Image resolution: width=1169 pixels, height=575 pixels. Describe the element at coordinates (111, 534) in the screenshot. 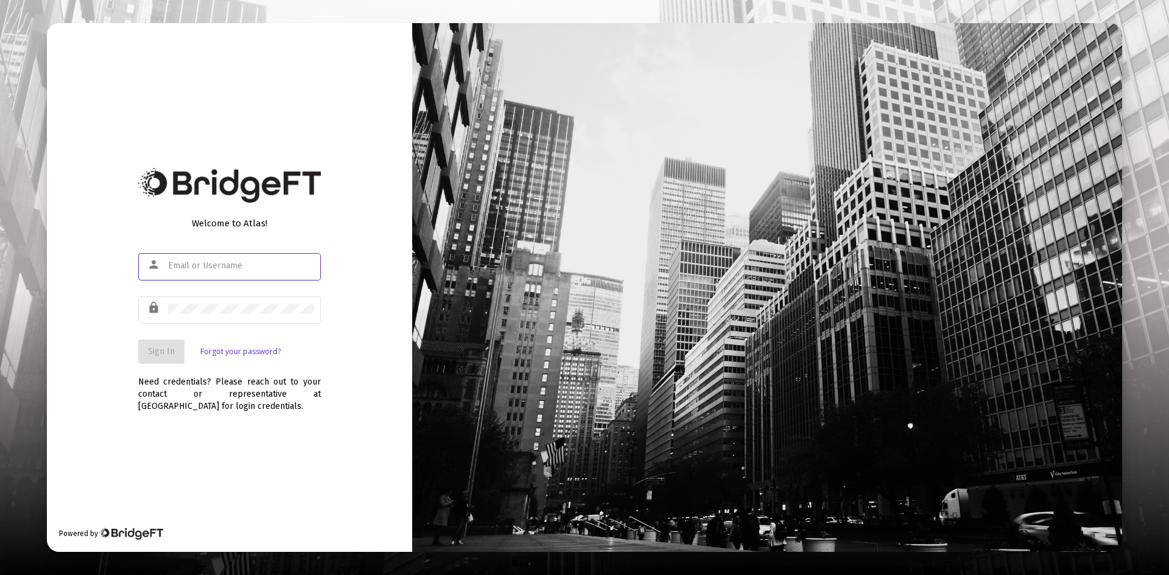

I see `div: Powered by` at that location.